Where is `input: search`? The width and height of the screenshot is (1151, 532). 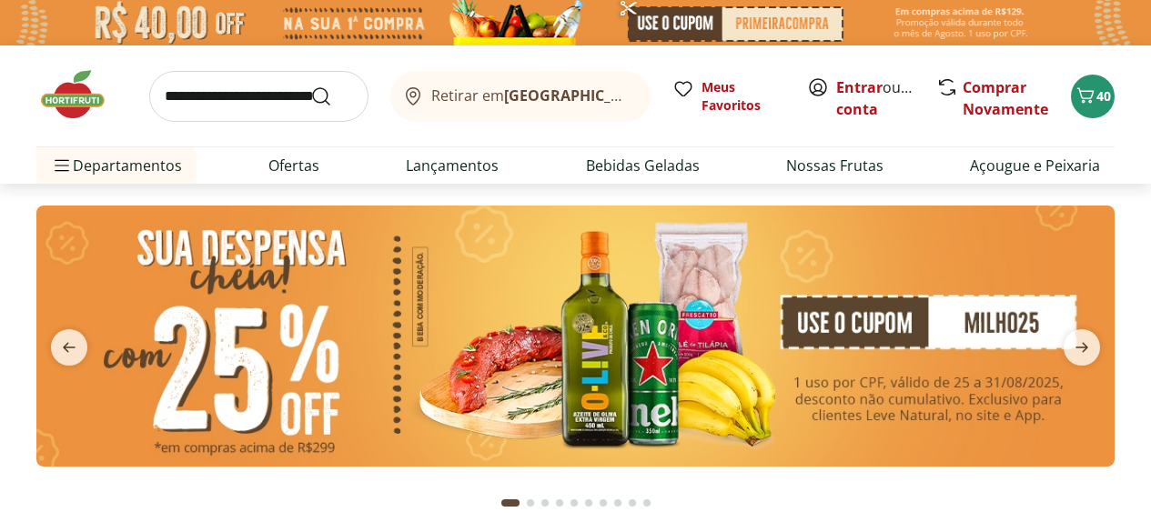
input: search is located at coordinates (258, 96).